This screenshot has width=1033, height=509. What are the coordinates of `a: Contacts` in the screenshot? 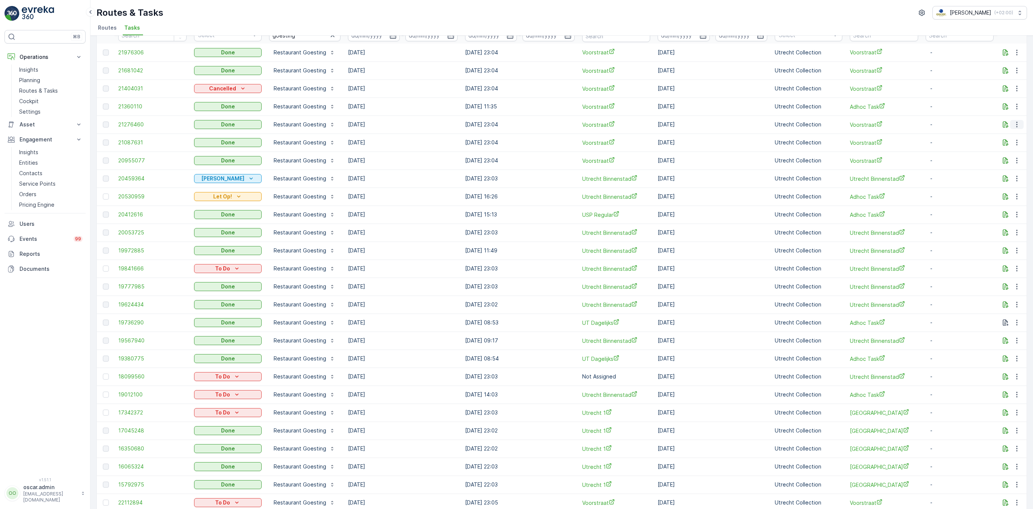 It's located at (51, 173).